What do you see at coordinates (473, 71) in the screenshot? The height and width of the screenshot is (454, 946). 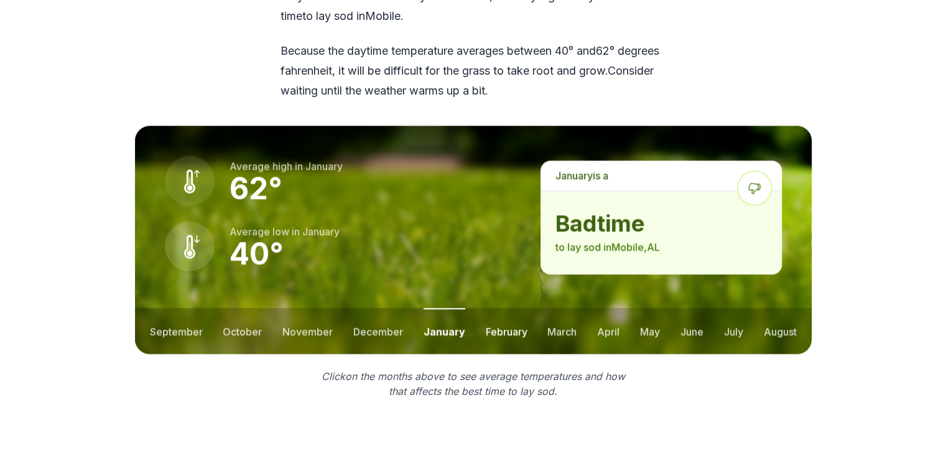 I see `p: Because the daytime temperature averages between 40 ° and 62 ° degrees fahrenheit, it will be dif...` at bounding box center [473, 71].